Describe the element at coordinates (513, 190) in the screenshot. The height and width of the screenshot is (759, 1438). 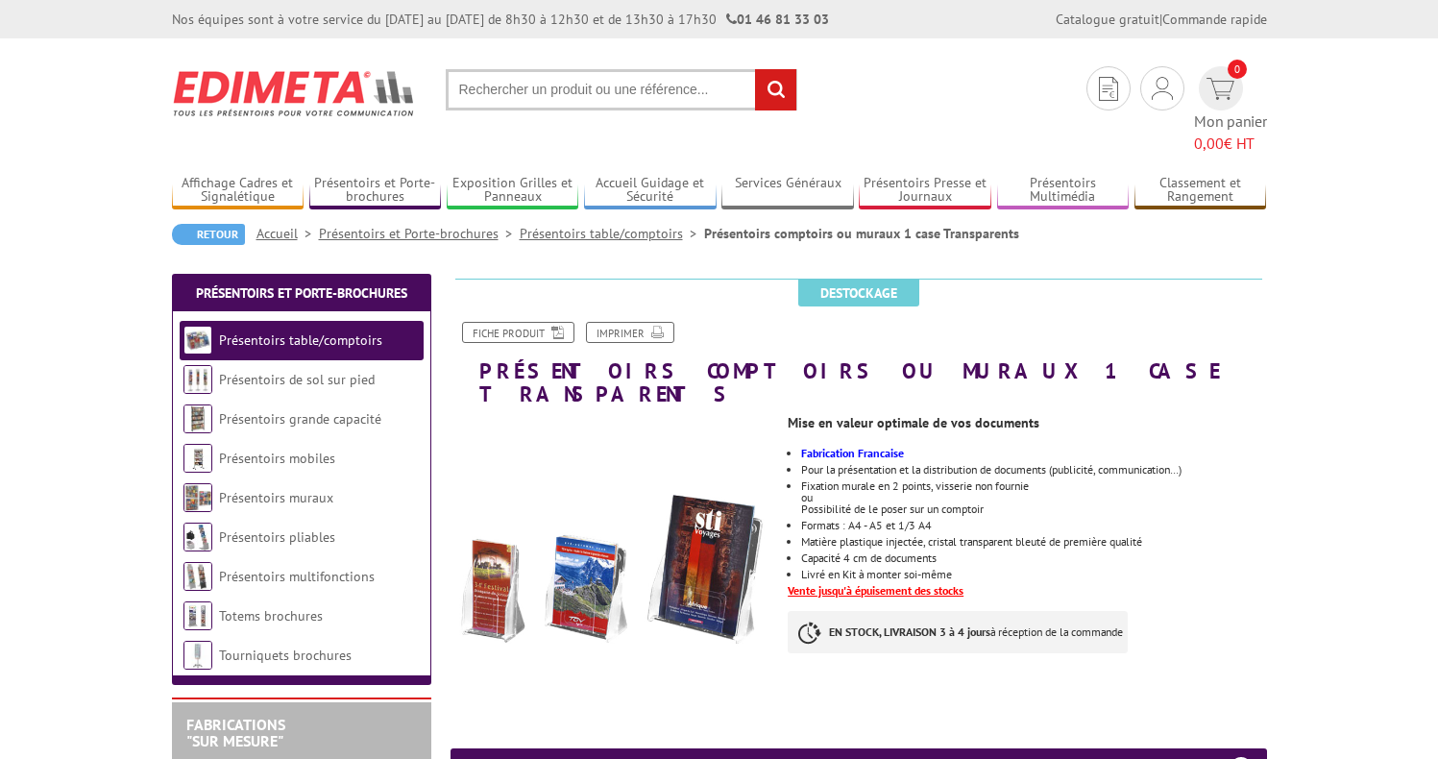
I see `a: Exposition Grilles et Panneaux` at that location.